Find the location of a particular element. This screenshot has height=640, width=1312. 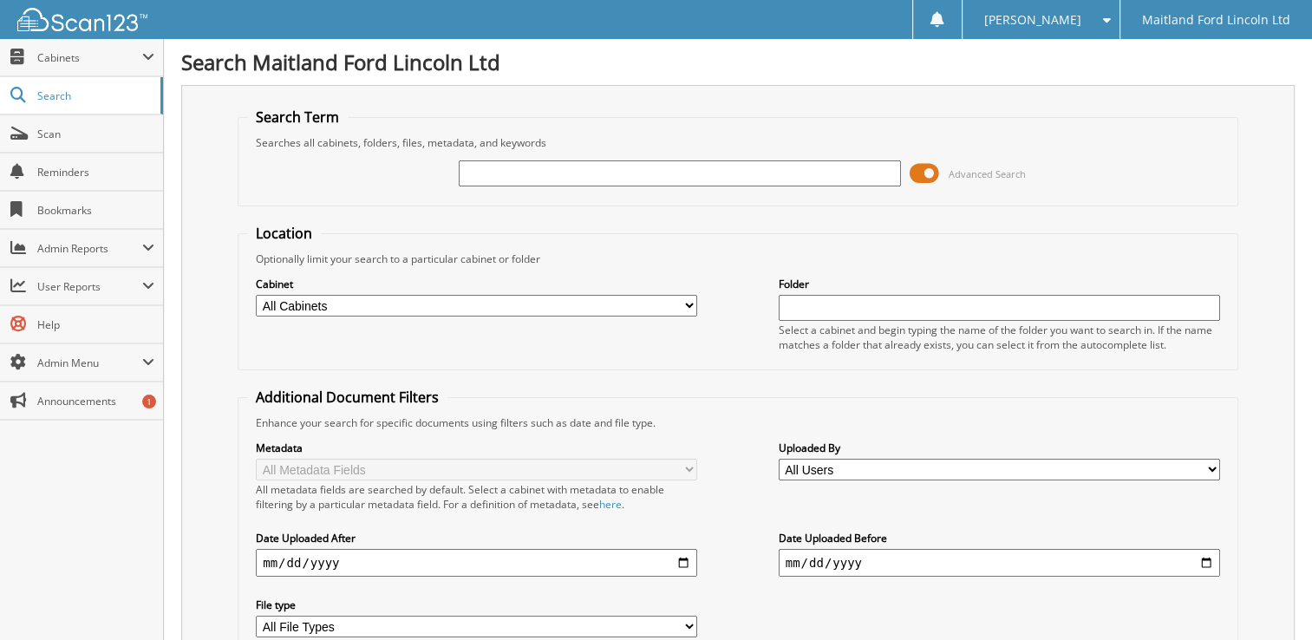

span: Bookmarks is located at coordinates (95, 210).